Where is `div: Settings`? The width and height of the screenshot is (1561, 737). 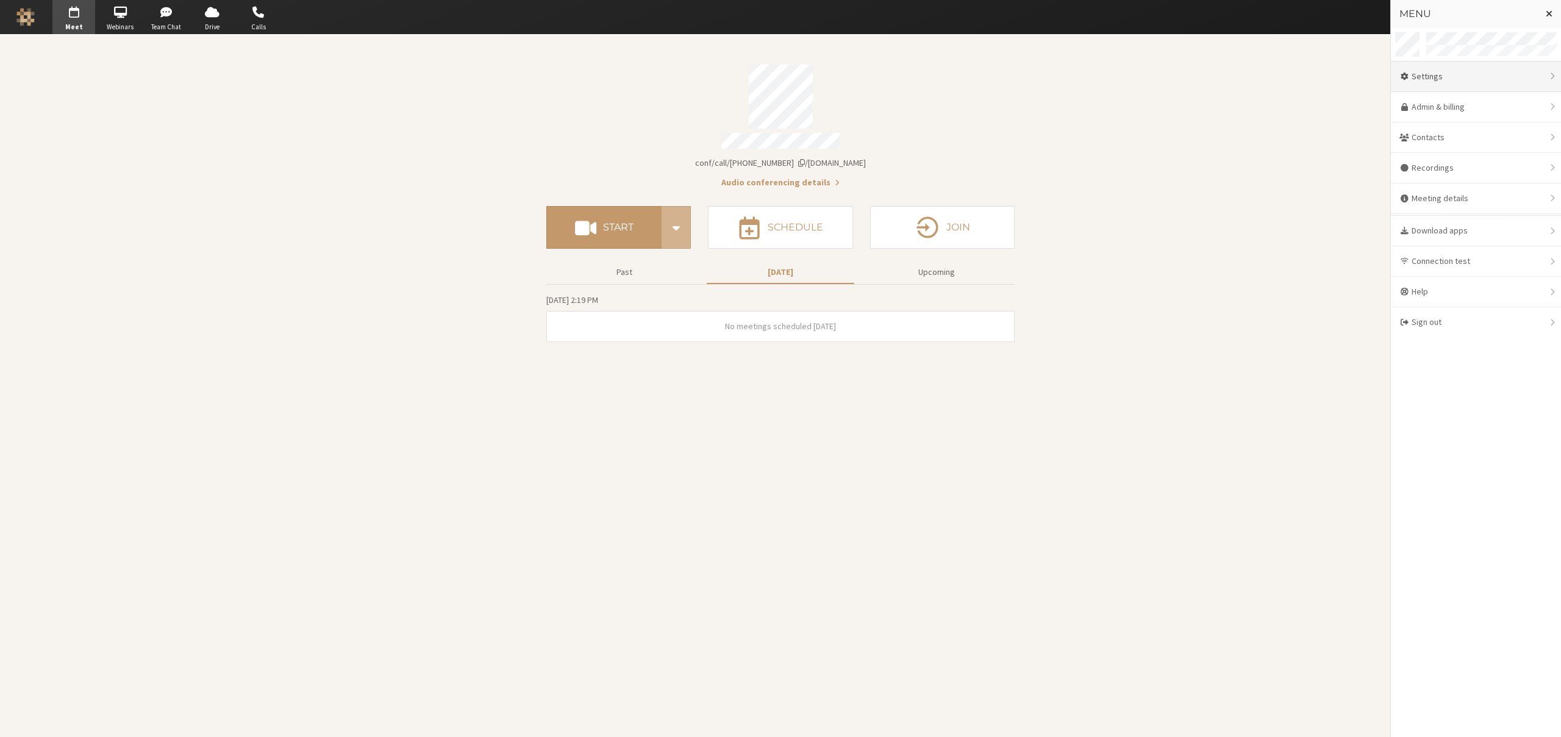
div: Settings is located at coordinates (1476, 77).